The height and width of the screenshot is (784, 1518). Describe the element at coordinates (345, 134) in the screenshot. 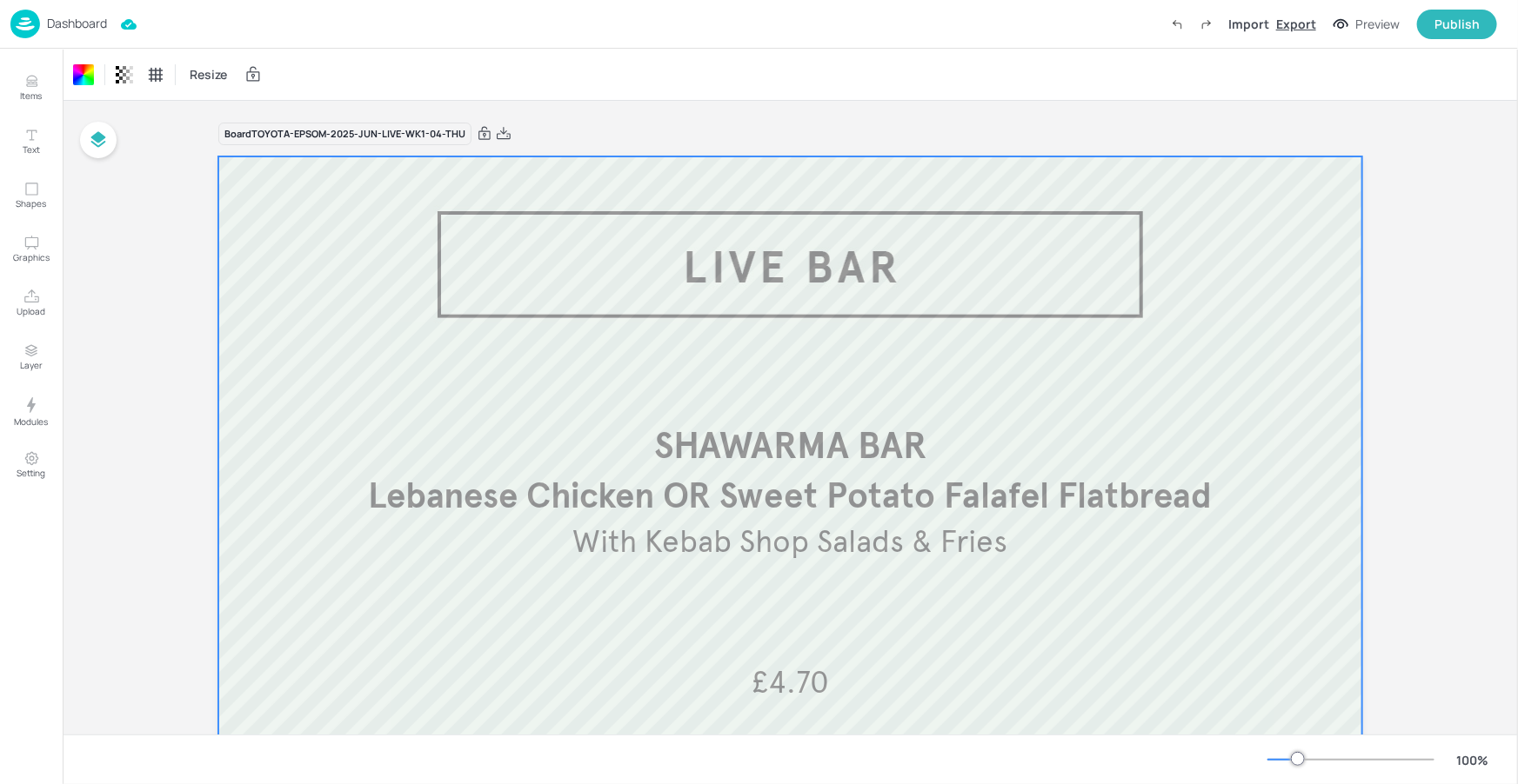

I see `div: Board TOYOTA-EPSOM-2025-JUN-LIVE-WK1-04-THU` at that location.